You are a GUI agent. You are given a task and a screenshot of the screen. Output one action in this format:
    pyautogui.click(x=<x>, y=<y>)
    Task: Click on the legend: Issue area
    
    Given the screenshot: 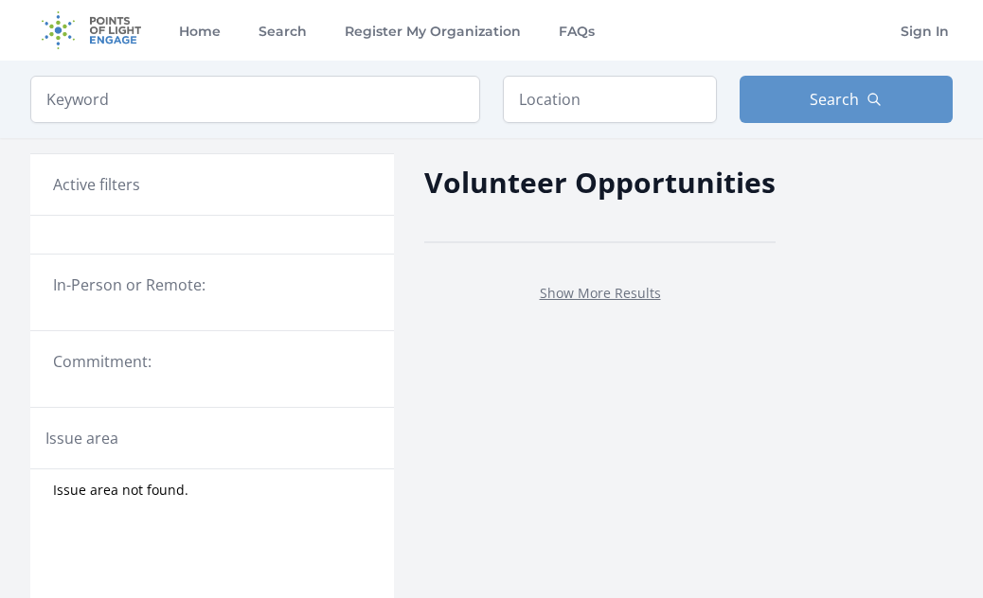 What is the action you would take?
    pyautogui.click(x=81, y=438)
    